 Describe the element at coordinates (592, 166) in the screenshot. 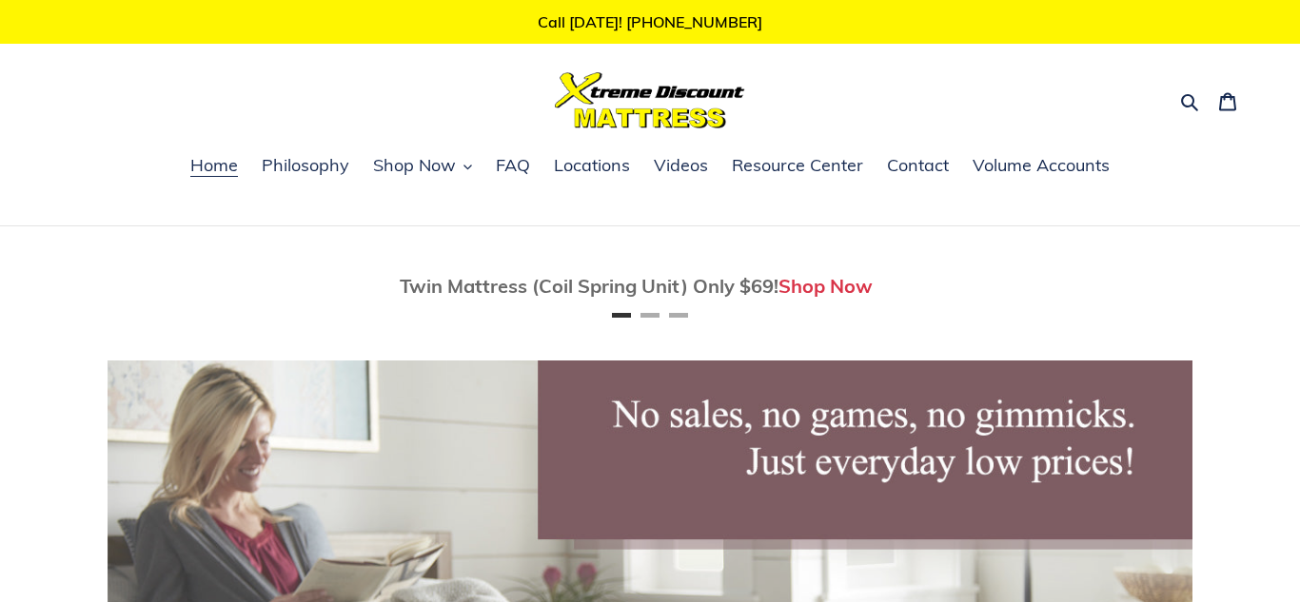

I see `span: Locations` at that location.